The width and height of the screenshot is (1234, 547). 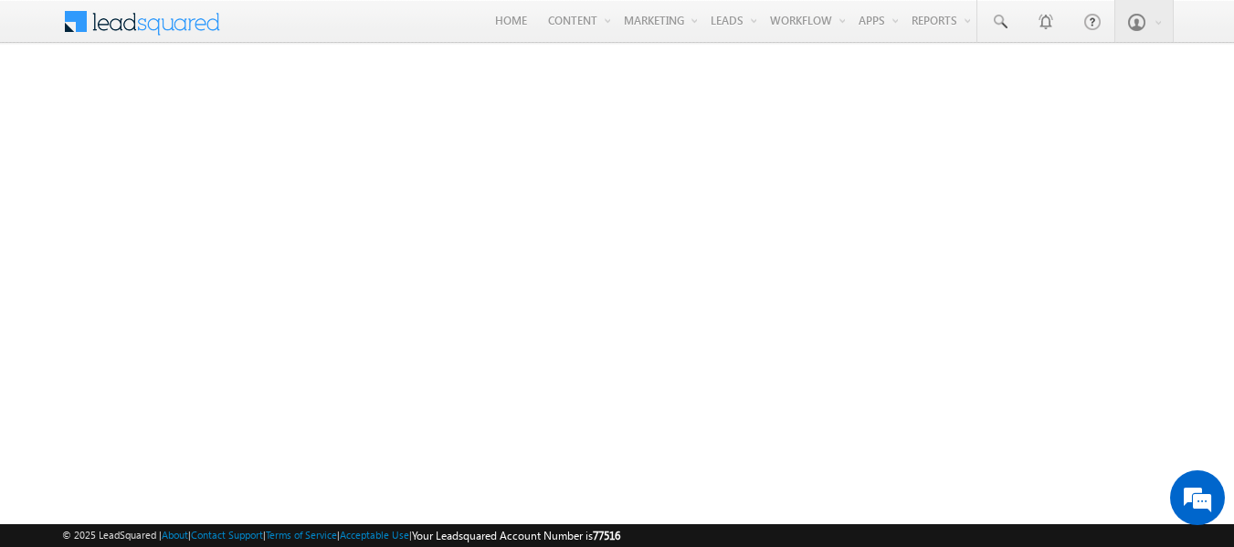 What do you see at coordinates (301, 534) in the screenshot?
I see `a: Terms of Service` at bounding box center [301, 534].